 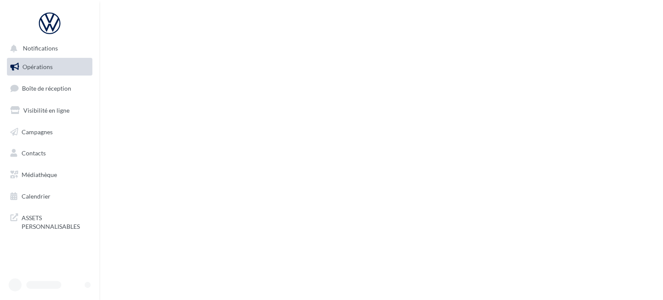 What do you see at coordinates (55, 221) in the screenshot?
I see `span: ASSETS PERSONNALISABLES` at bounding box center [55, 221].